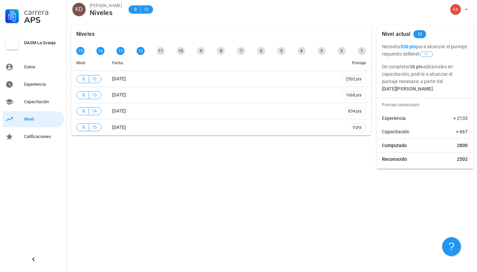  I want to click on span: 0 pts, so click(357, 127).